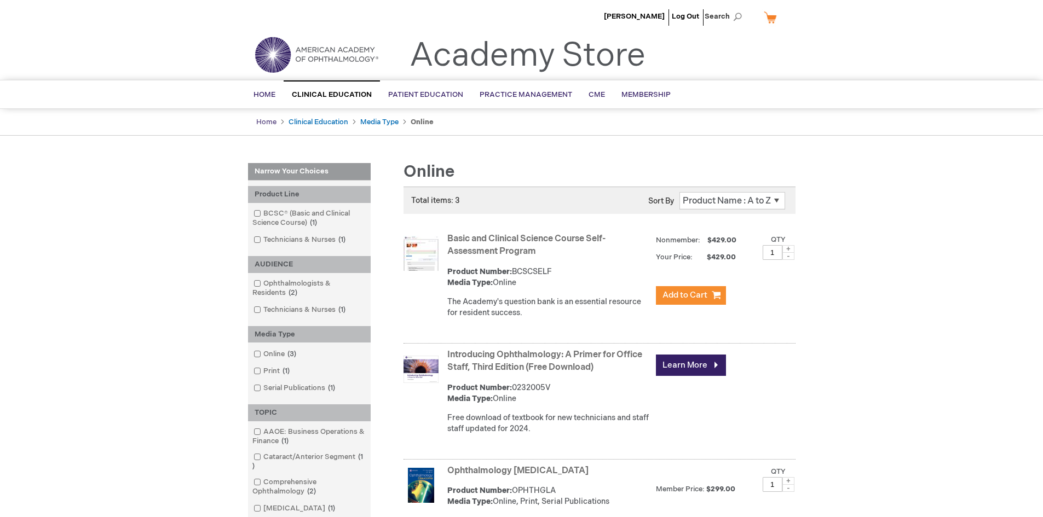 The width and height of the screenshot is (1043, 517). Describe the element at coordinates (549, 308) in the screenshot. I see `div: The Academy's question bank is an essential resource for resident success.` at that location.